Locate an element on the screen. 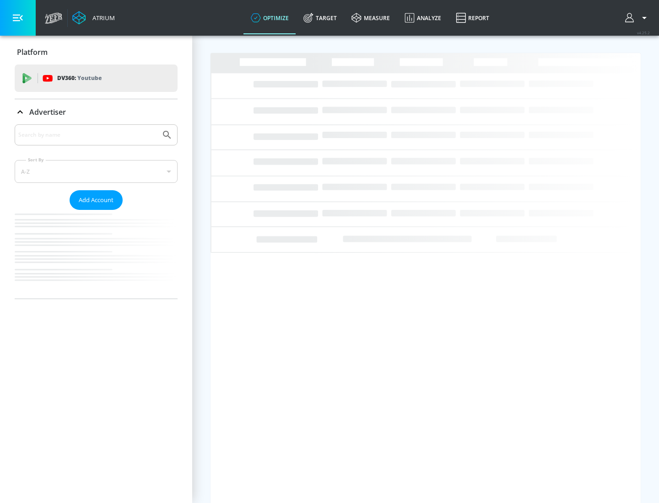 Image resolution: width=659 pixels, height=503 pixels. span: v 4.25.2 is located at coordinates (643, 32).